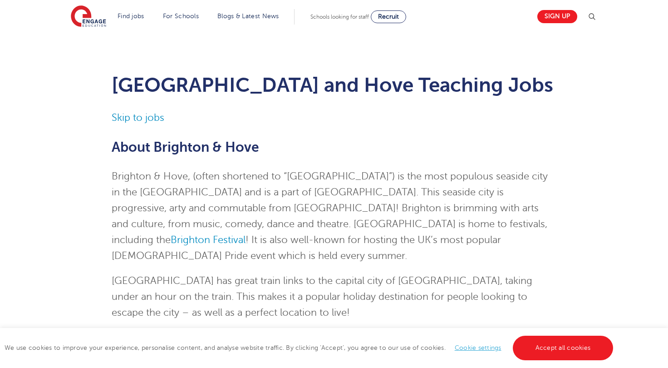 This screenshot has height=368, width=668. Describe the element at coordinates (208, 240) in the screenshot. I see `a: Brighton Festival` at that location.